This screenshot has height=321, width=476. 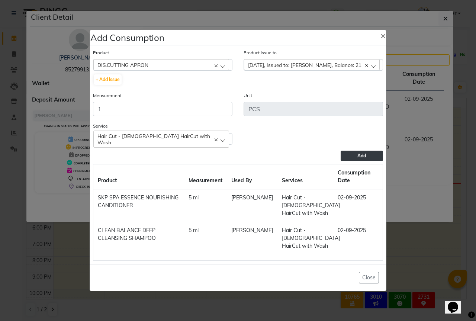 What do you see at coordinates (100, 126) in the screenshot?
I see `label: Service` at bounding box center [100, 126].